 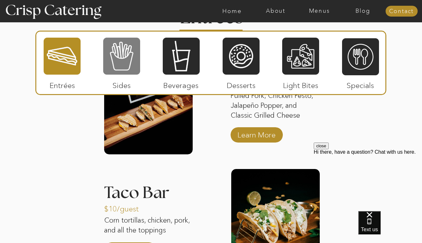 What do you see at coordinates (319, 11) in the screenshot?
I see `a: Menus` at bounding box center [319, 11].